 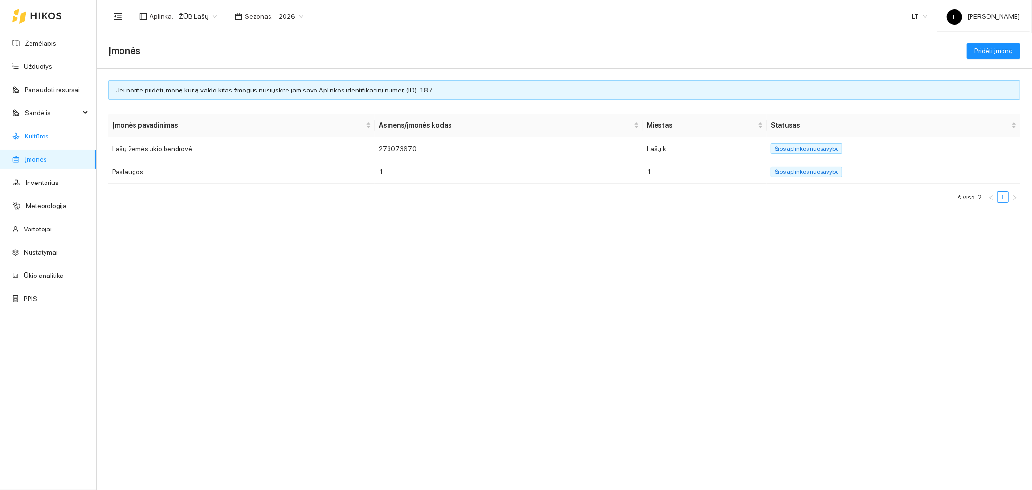 I want to click on a: Nustatymai, so click(x=41, y=252).